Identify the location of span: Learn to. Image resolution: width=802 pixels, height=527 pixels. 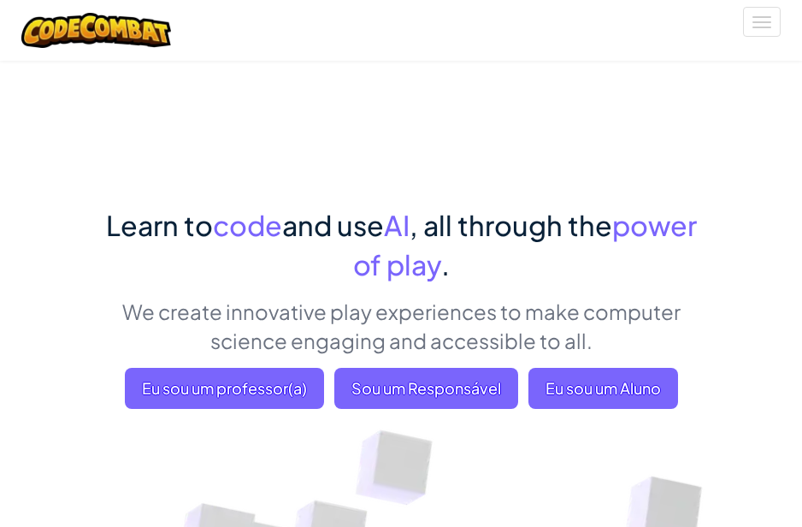
(159, 225).